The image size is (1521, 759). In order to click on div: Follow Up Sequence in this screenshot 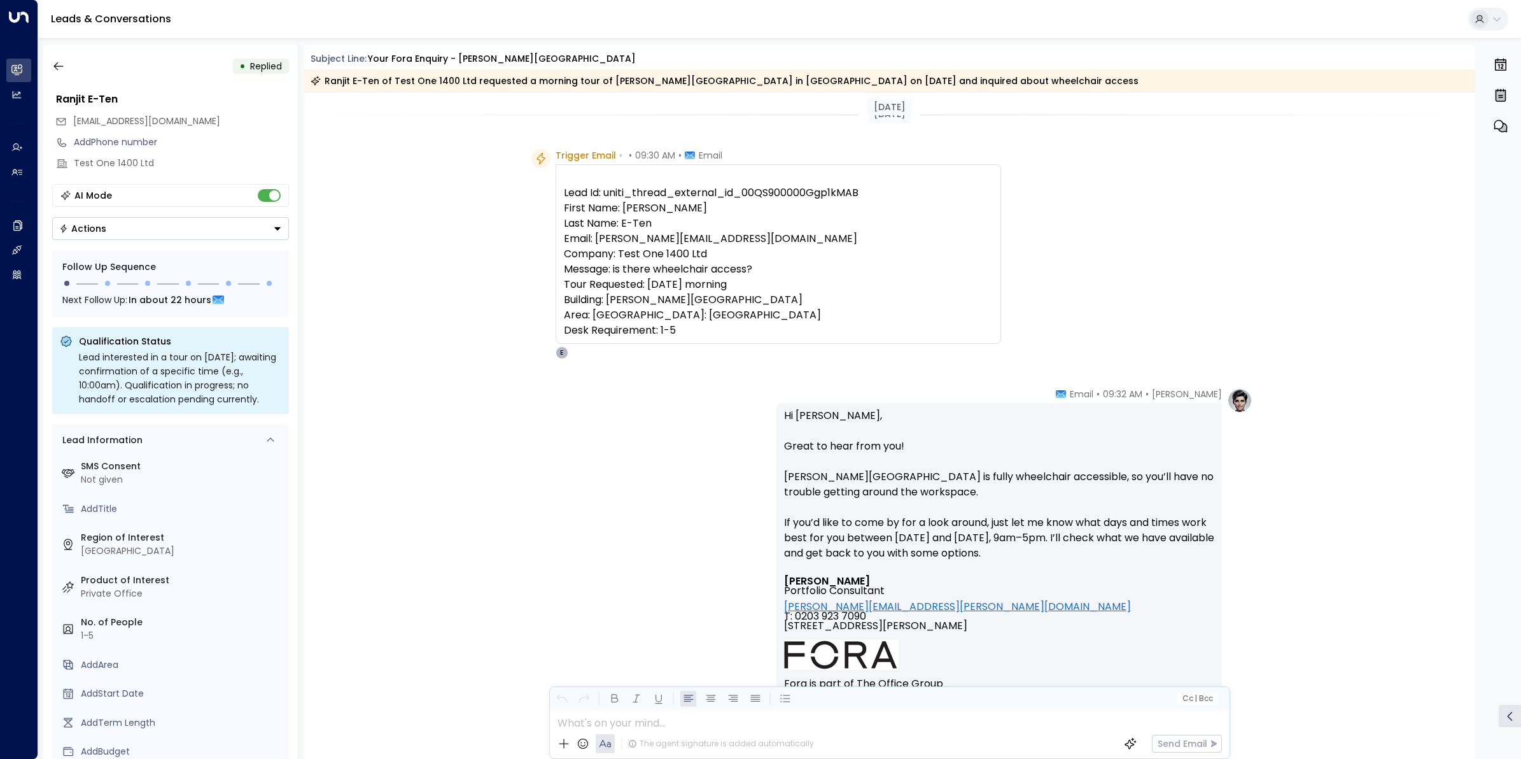, I will do `click(171, 267)`.